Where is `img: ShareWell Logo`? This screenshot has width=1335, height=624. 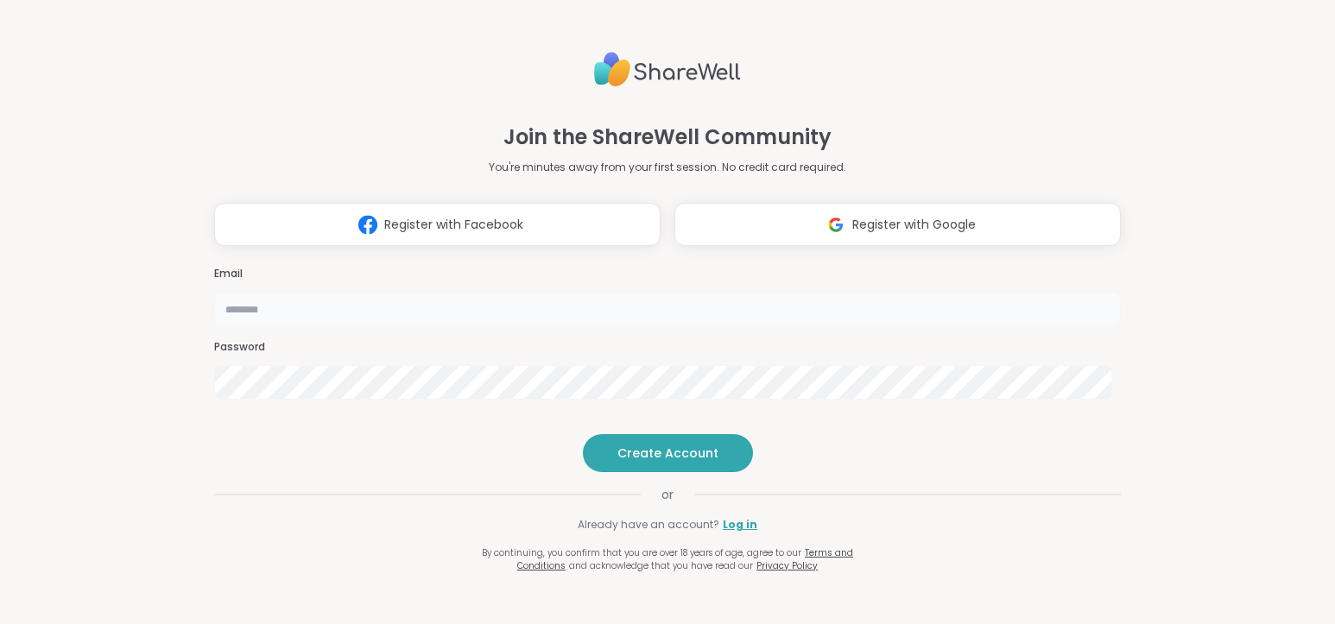 img: ShareWell Logo is located at coordinates (668, 69).